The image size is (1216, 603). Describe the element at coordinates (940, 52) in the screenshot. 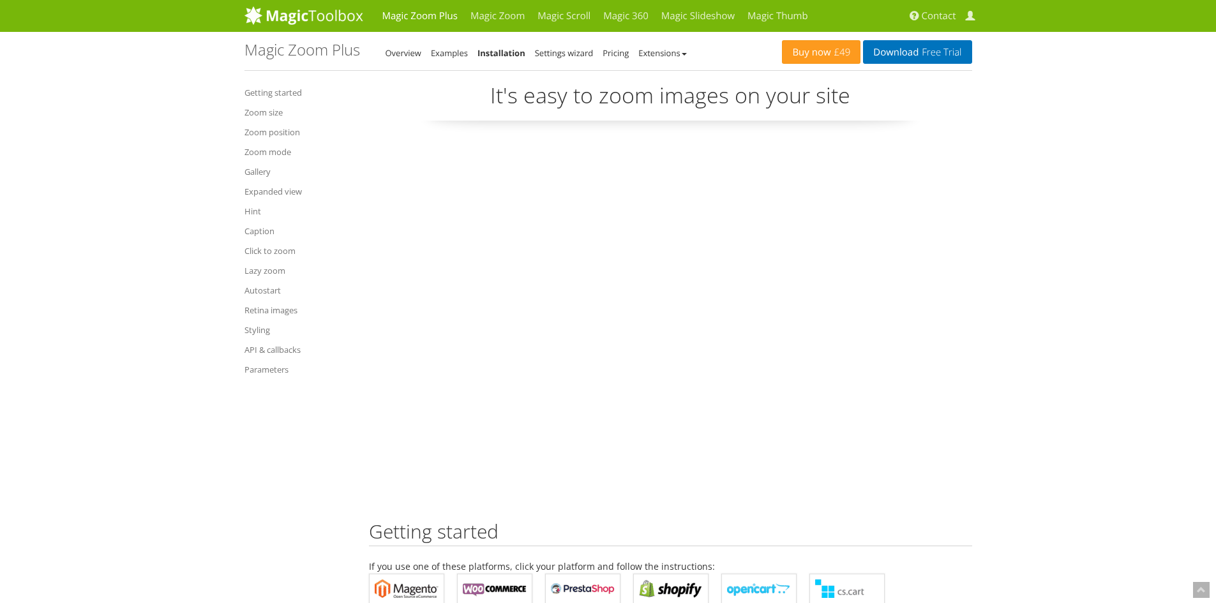

I see `span: Free Trial` at that location.